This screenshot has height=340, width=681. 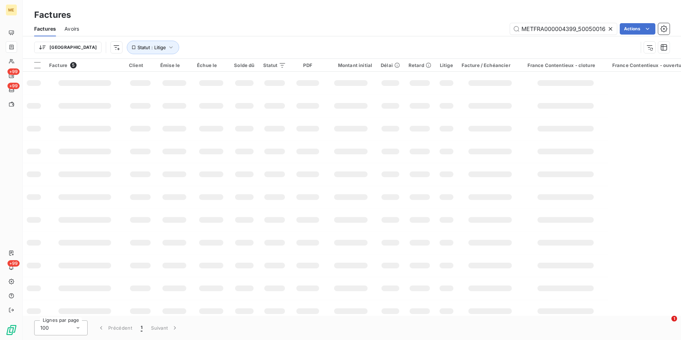 I want to click on div: ME, so click(x=11, y=10).